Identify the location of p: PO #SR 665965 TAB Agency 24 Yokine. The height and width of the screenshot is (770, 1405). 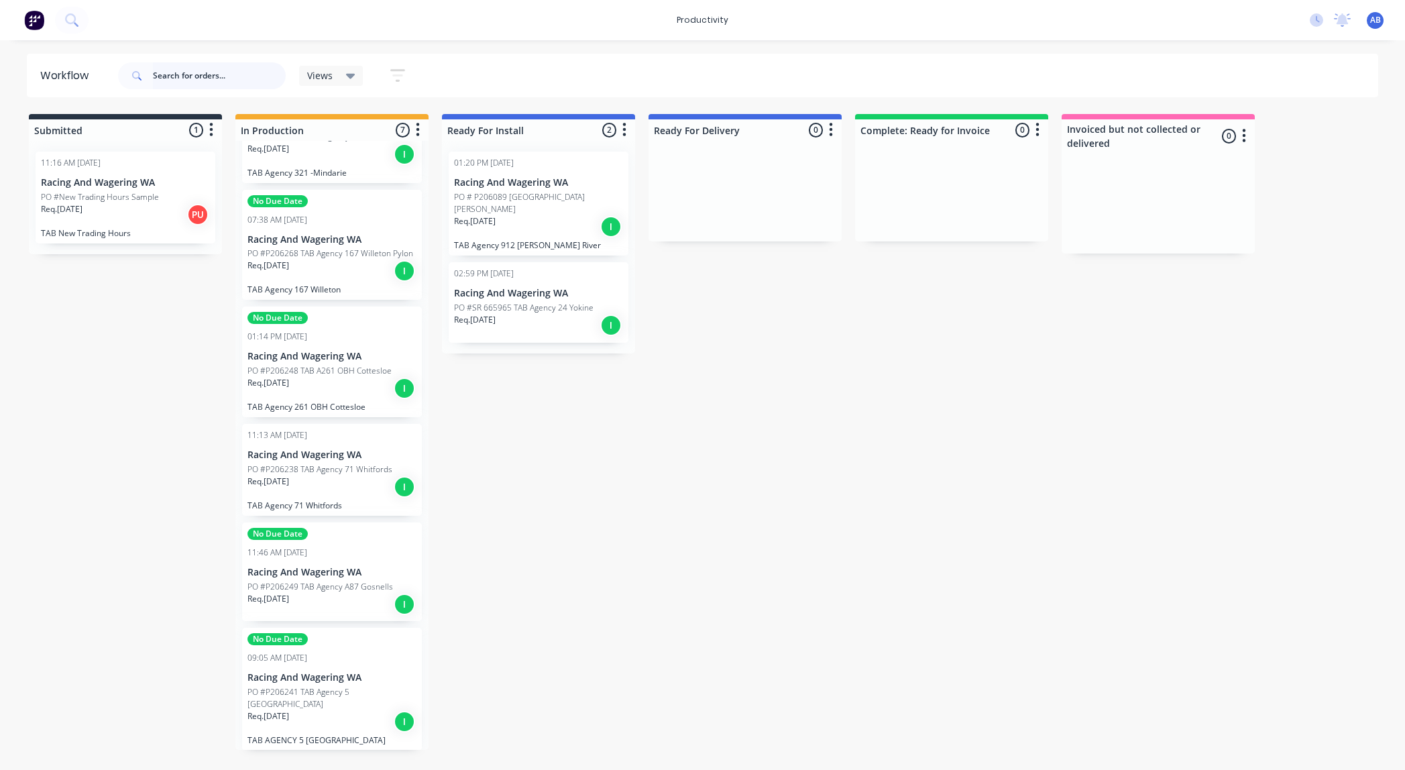
(524, 308).